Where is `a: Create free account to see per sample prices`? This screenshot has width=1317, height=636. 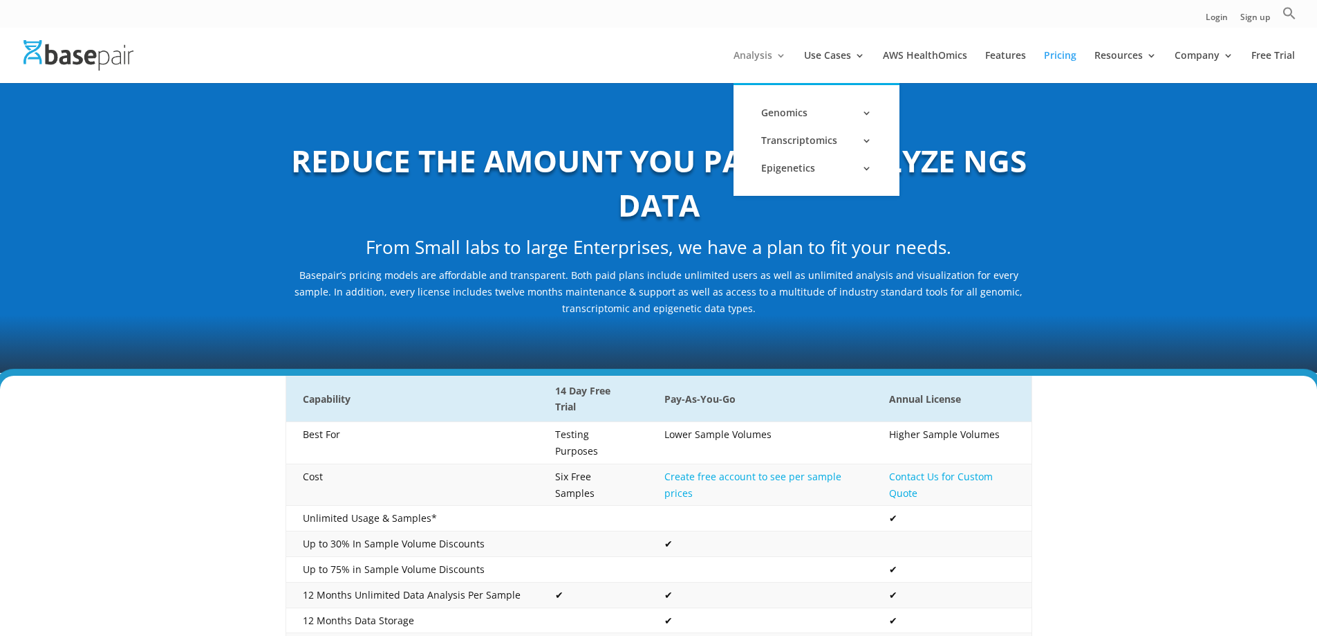 a: Create free account to see per sample prices is located at coordinates (753, 484).